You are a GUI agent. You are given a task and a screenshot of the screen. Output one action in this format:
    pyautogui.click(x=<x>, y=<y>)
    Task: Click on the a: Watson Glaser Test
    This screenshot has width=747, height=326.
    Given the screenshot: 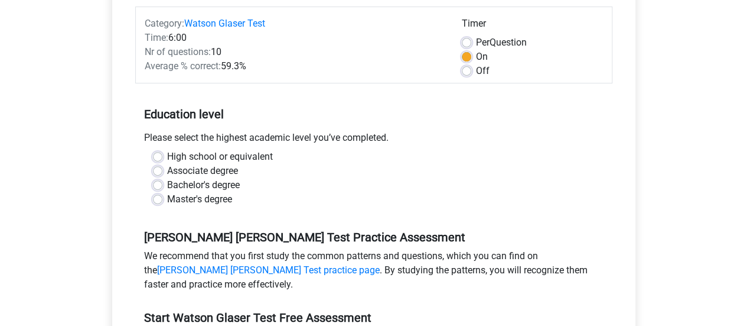 What is the action you would take?
    pyautogui.click(x=225, y=23)
    